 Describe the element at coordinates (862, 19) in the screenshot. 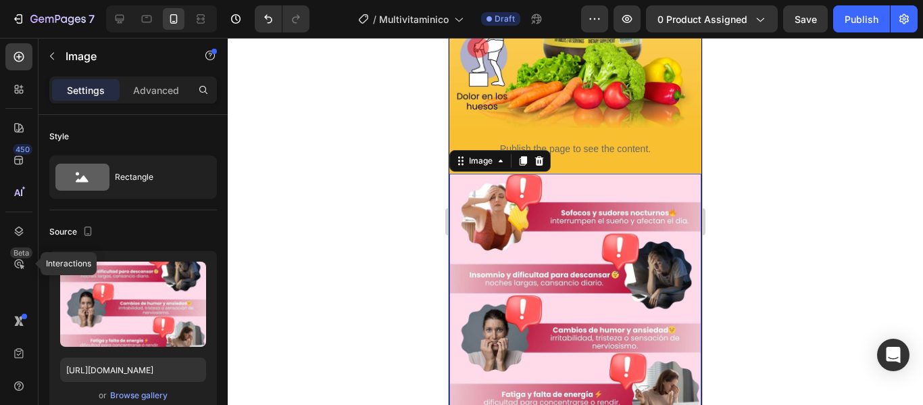

I see `button: Publish` at that location.